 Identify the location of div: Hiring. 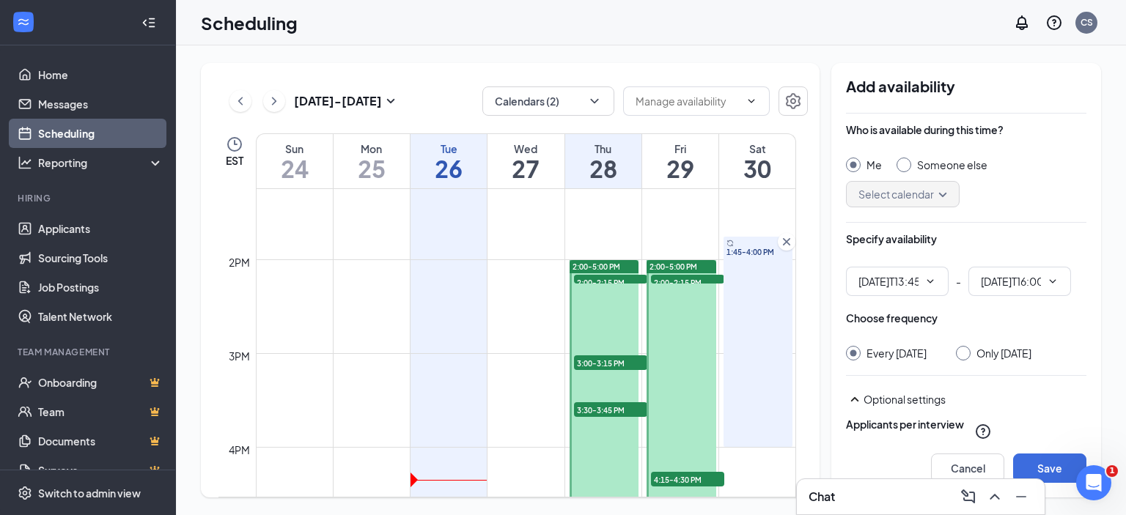
(89, 198).